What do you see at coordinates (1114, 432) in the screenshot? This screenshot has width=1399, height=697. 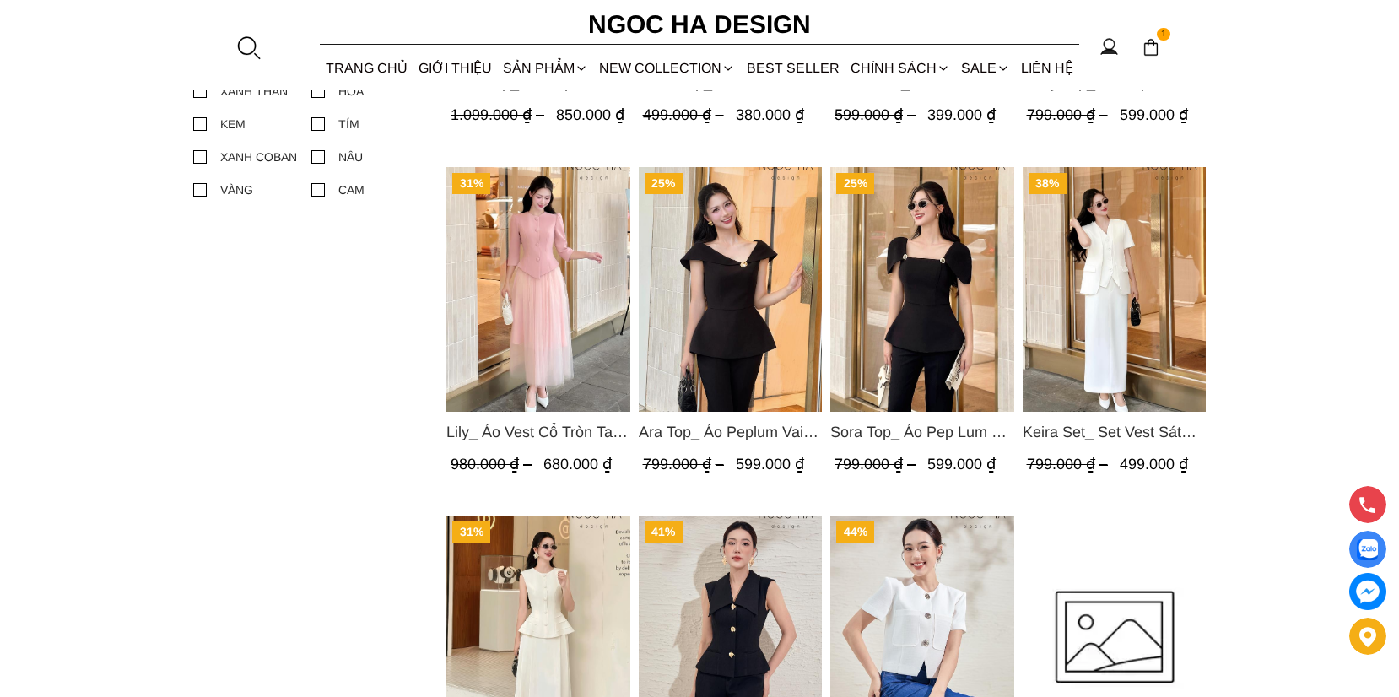 I see `span: Keira Set_ Set Vest Sát Nách Kết Hợp Chân Váy Bút Chì Mix Áo Khoác BJ141+ A1083` at bounding box center [1114, 432].